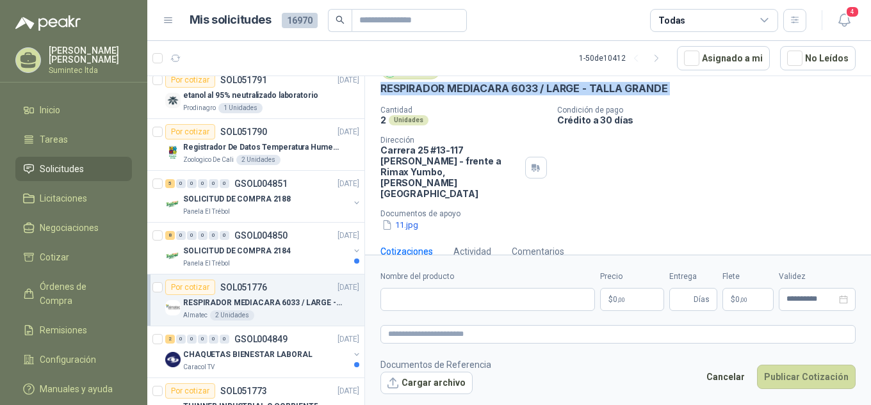  What do you see at coordinates (701, 300) in the screenshot?
I see `span: Días` at bounding box center [701, 300].